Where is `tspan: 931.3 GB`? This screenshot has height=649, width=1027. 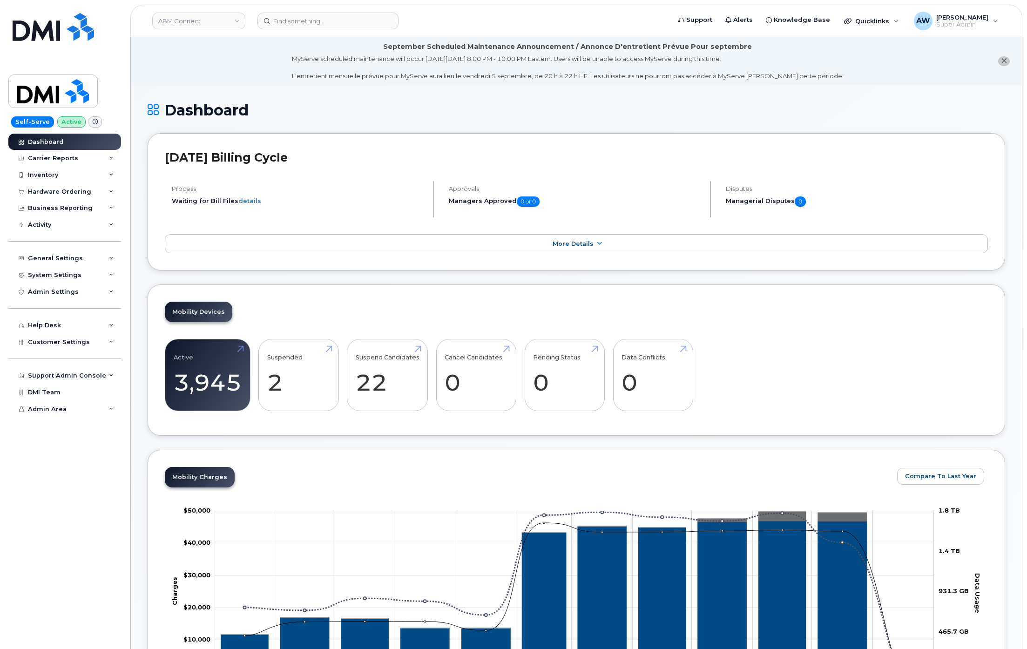
tspan: 931.3 GB is located at coordinates (954, 591).